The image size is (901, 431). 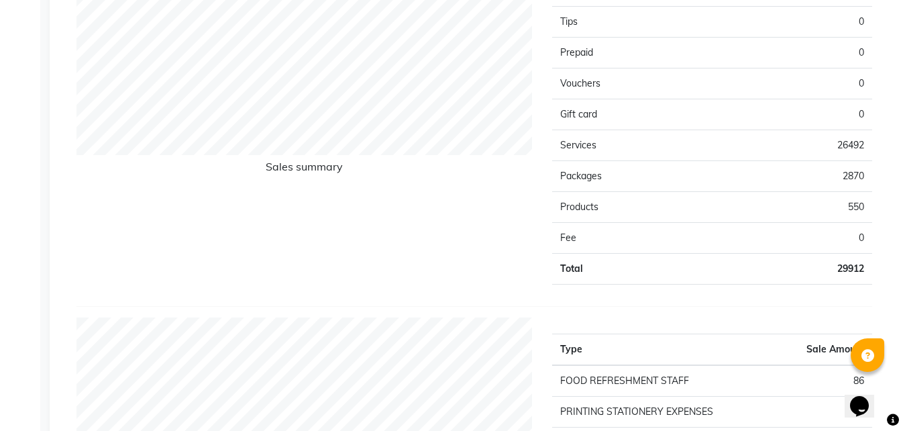 I want to click on th: Sale Amount, so click(x=823, y=350).